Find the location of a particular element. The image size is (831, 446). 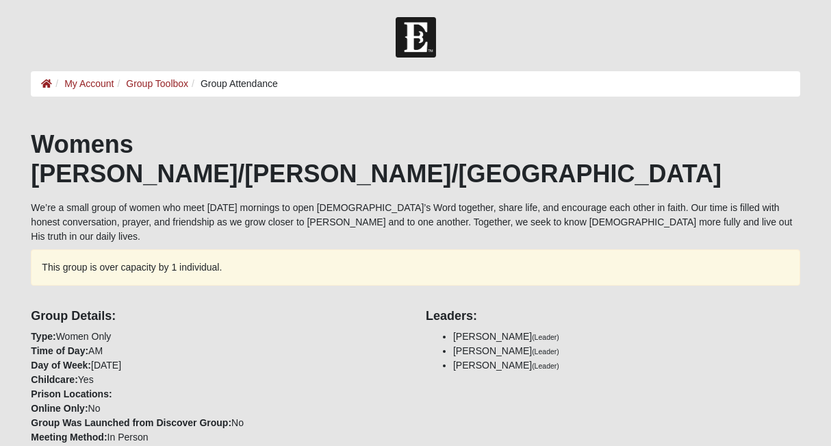

strong: Time of Day: is located at coordinates (60, 350).